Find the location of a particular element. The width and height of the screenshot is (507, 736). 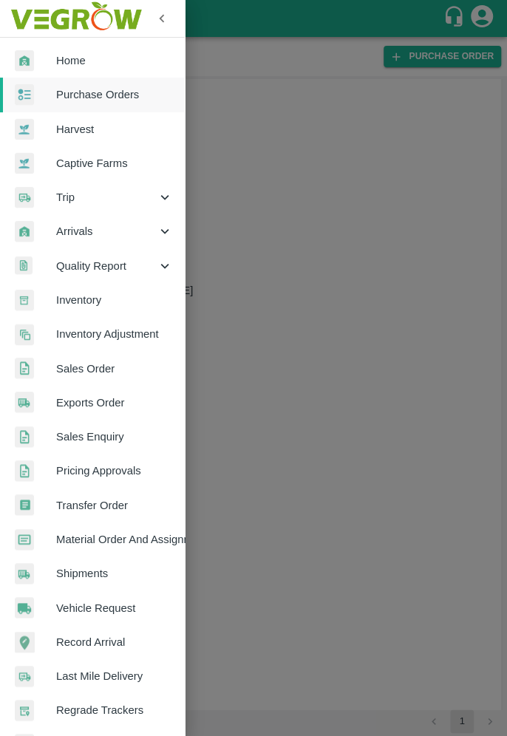

img: centralMaterial is located at coordinates (24, 540).